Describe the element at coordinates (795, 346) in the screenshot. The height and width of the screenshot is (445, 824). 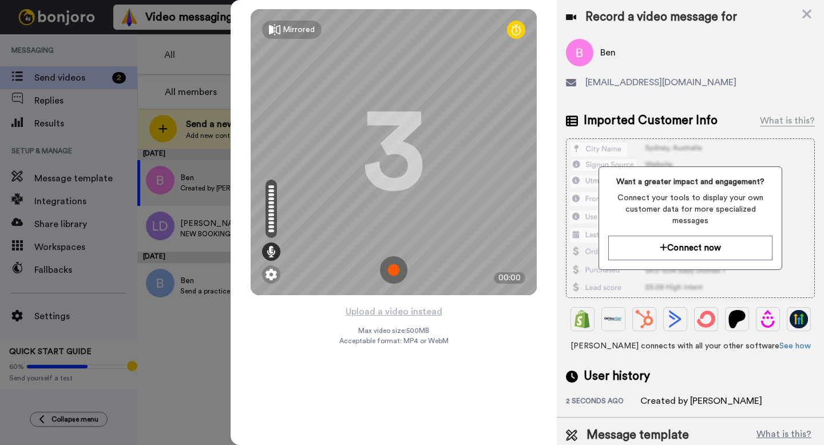
I see `a: See how` at that location.